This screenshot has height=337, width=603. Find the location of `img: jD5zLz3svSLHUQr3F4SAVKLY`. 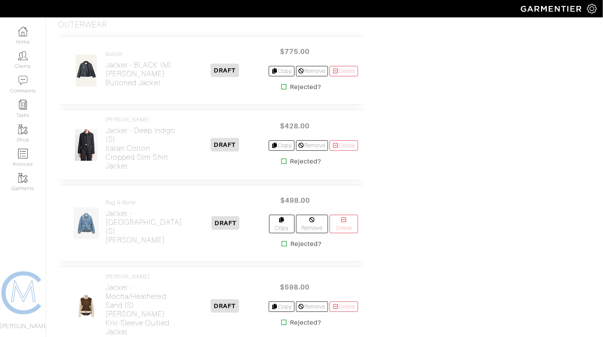

img: jD5zLz3svSLHUQr3F4SAVKLY is located at coordinates (86, 145).